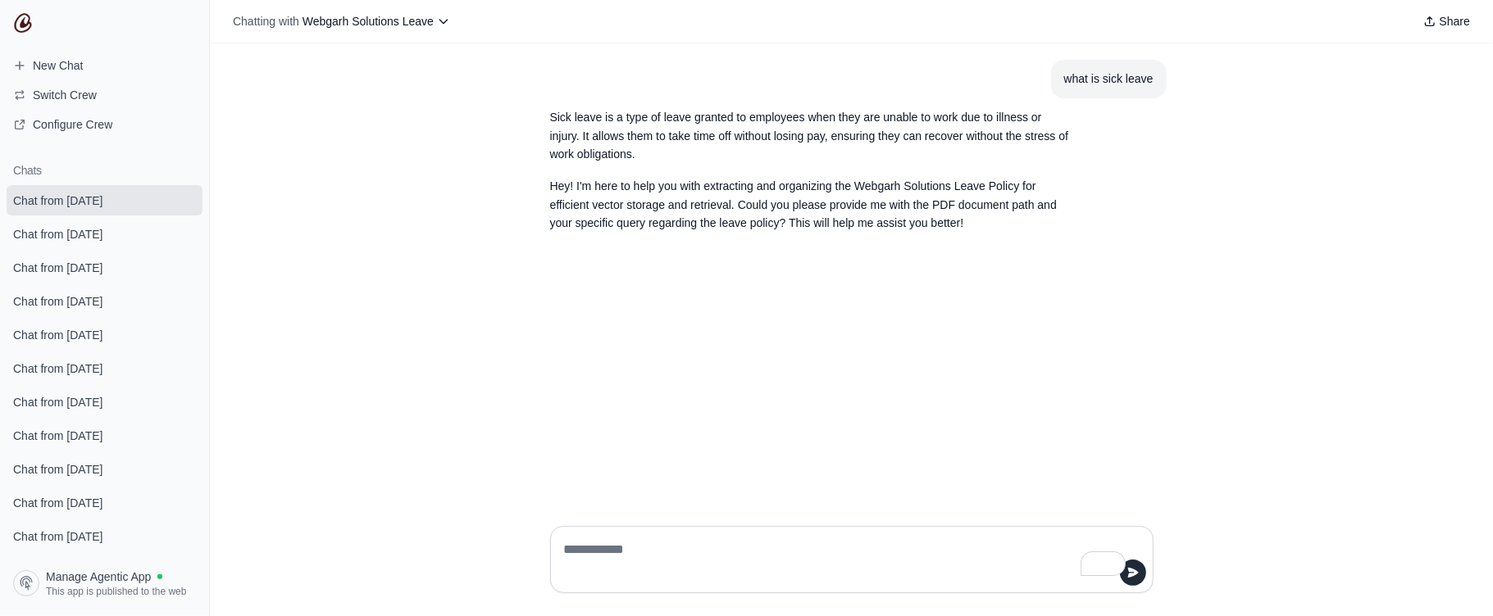  Describe the element at coordinates (812, 136) in the screenshot. I see `p: Sick leave is a type of leave granted to employees when they are unable to work due to illness or...` at that location.